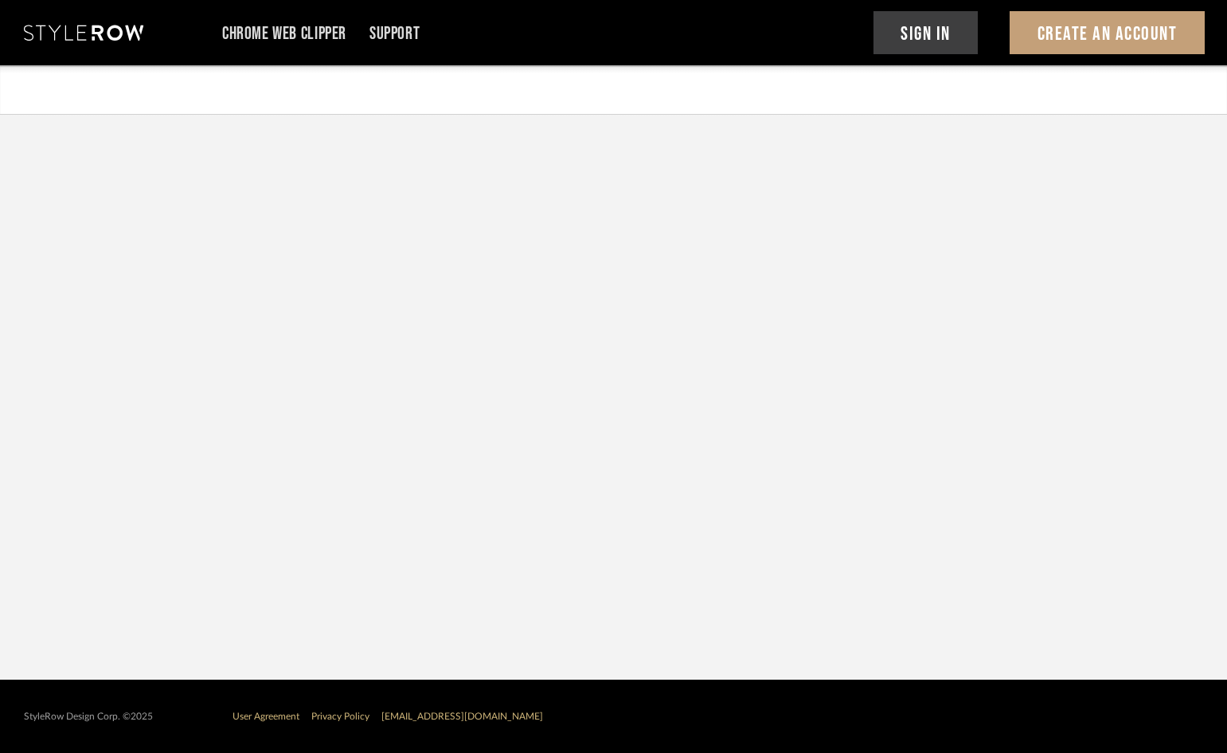 This screenshot has height=753, width=1227. Describe the element at coordinates (88, 716) in the screenshot. I see `div: StyleRow Design Corp. ©2025` at that location.